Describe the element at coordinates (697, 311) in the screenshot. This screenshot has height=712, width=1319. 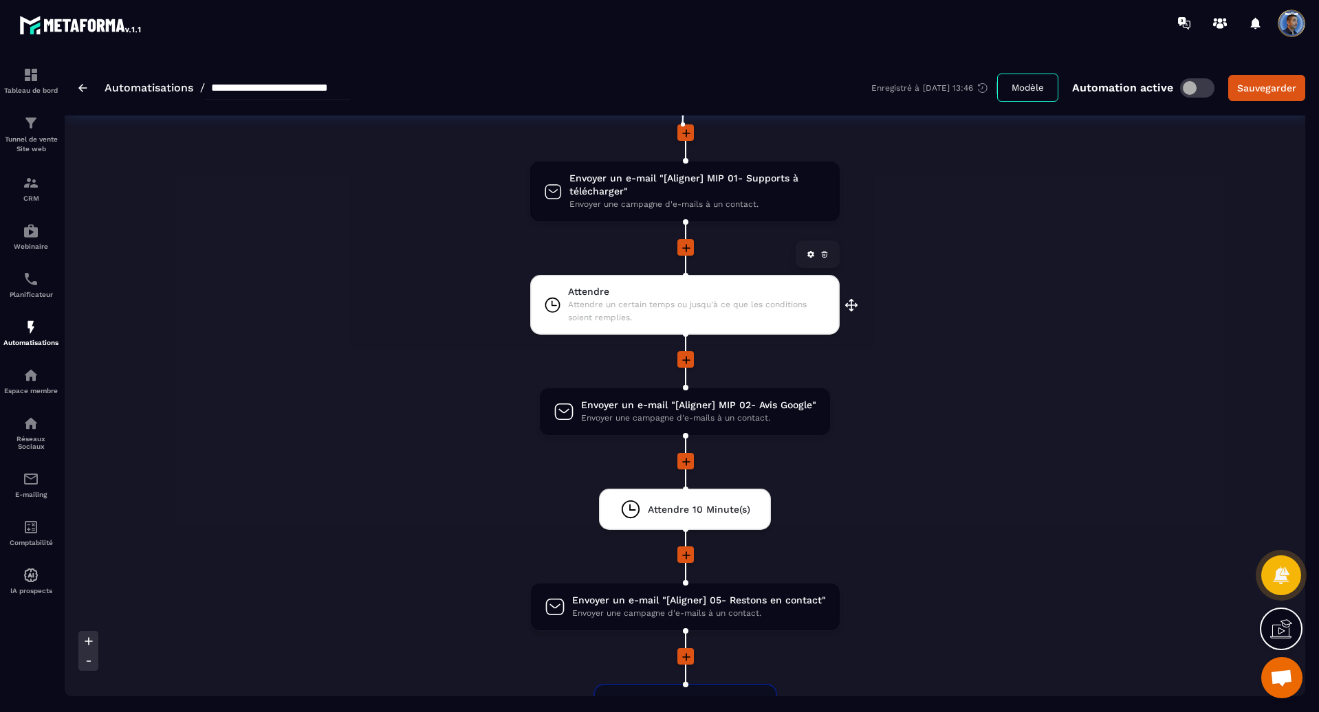
I see `span: Attendre un certain temps ou jusqu'à ce que les conditions soient remplies.` at that location.